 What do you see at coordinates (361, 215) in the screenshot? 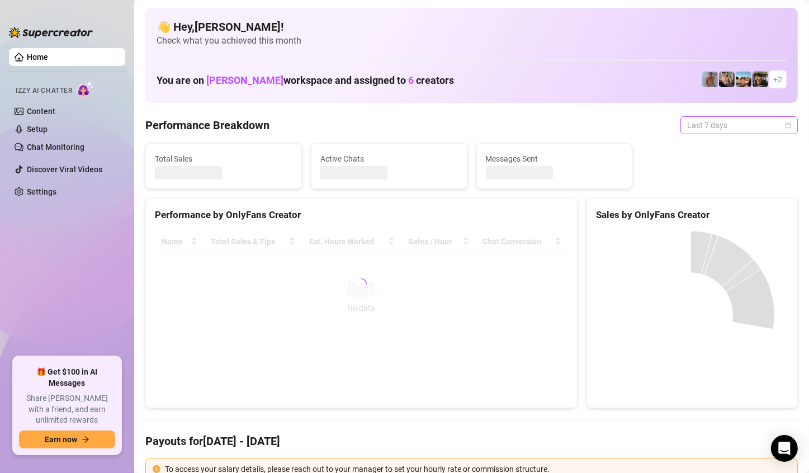
I see `div: Performance by OnlyFans Creator` at bounding box center [361, 215].